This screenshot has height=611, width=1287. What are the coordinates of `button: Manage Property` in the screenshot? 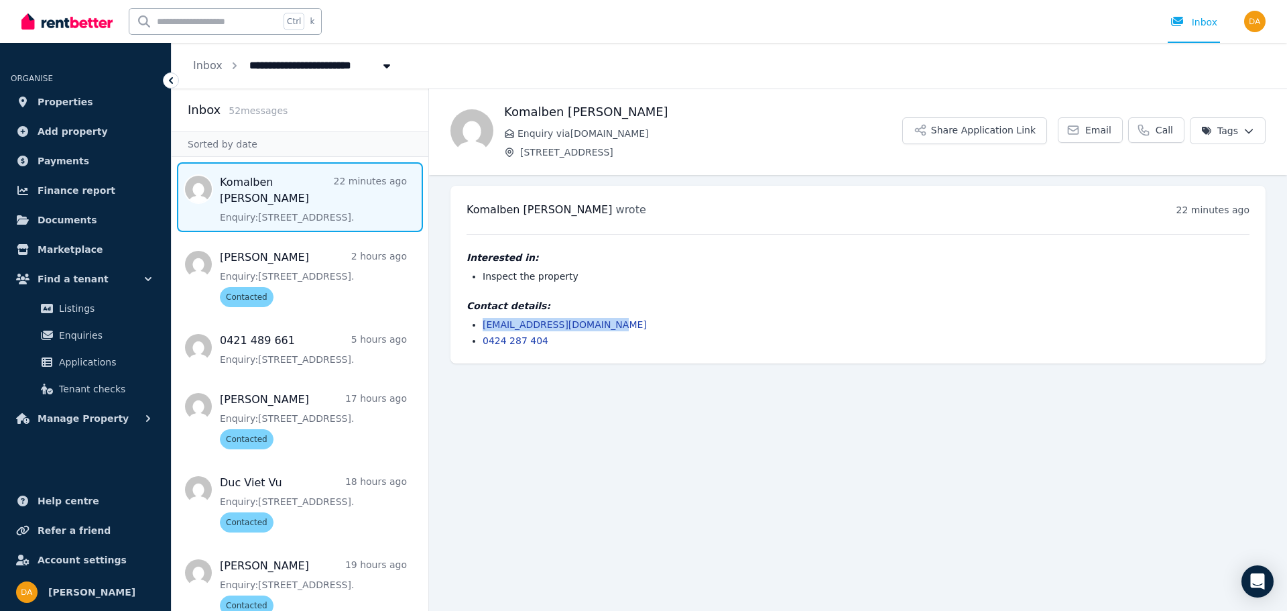 It's located at (85, 418).